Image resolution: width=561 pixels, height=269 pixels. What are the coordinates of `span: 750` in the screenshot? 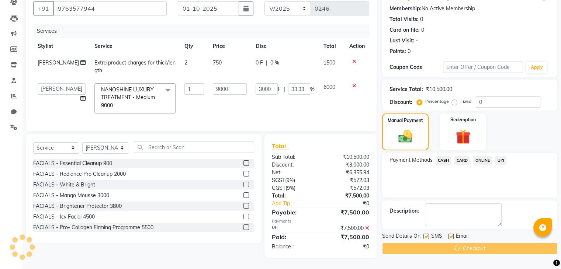 It's located at (217, 63).